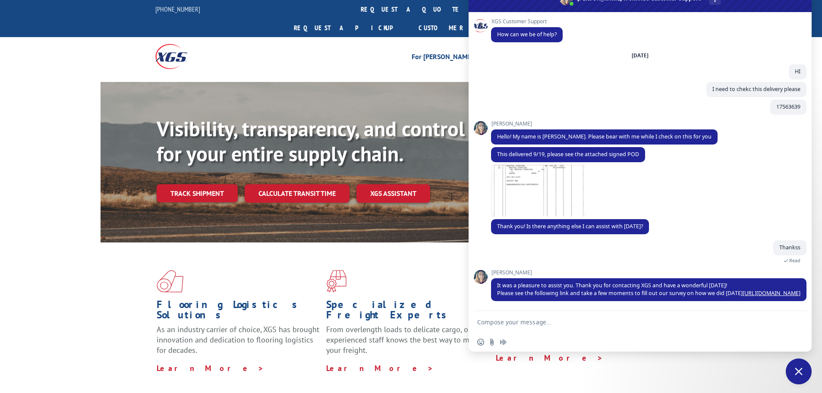 The width and height of the screenshot is (822, 393). Describe the element at coordinates (795, 261) in the screenshot. I see `span: Read` at that location.